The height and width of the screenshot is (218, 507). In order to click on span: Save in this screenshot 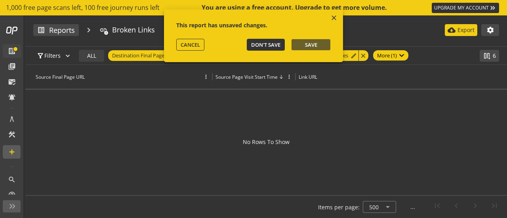, I will do `click(311, 45)`.